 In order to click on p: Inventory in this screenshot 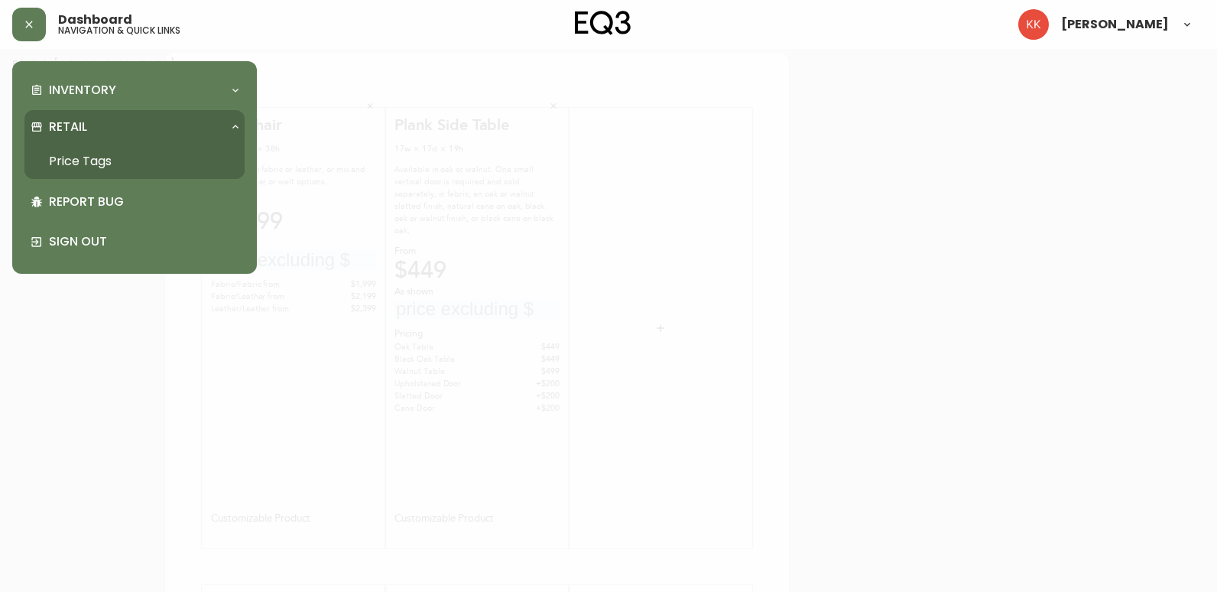, I will do `click(83, 90)`.